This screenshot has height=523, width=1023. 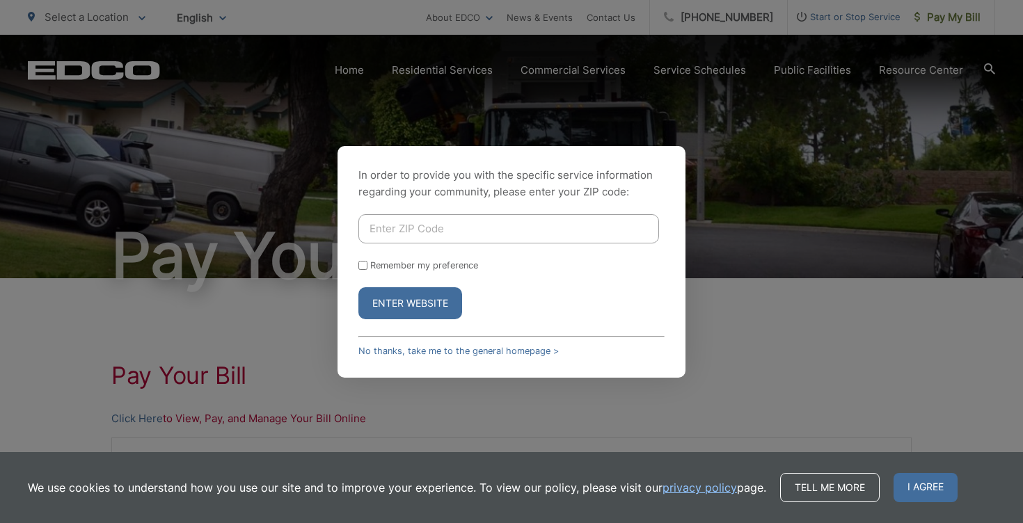 I want to click on a: privacy policy, so click(x=700, y=488).